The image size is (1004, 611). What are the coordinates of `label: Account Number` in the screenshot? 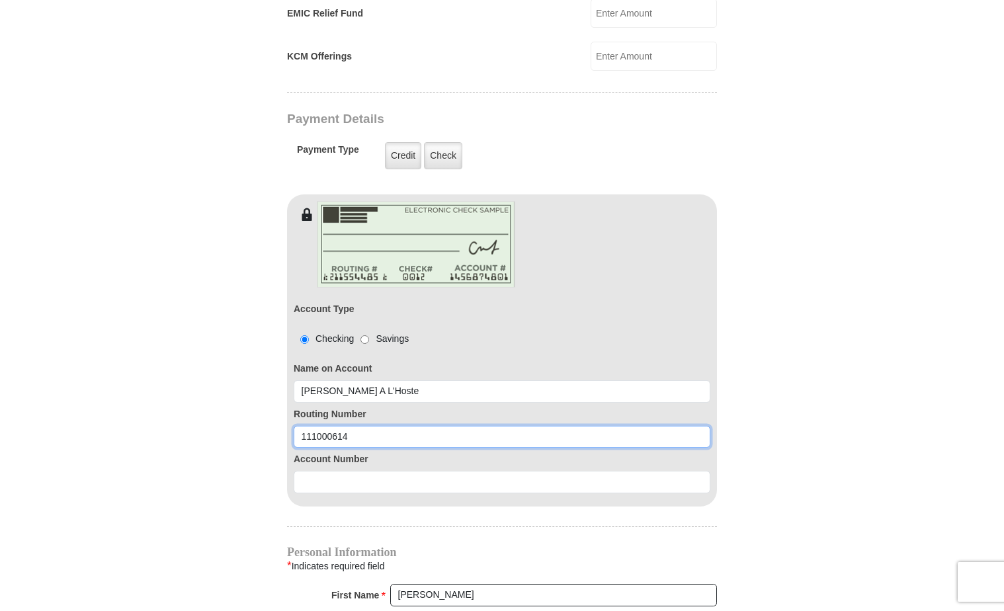 It's located at (502, 459).